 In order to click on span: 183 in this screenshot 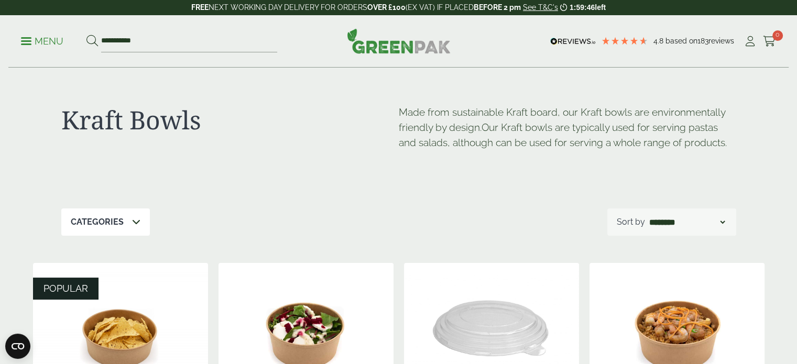, I will do `click(703, 41)`.